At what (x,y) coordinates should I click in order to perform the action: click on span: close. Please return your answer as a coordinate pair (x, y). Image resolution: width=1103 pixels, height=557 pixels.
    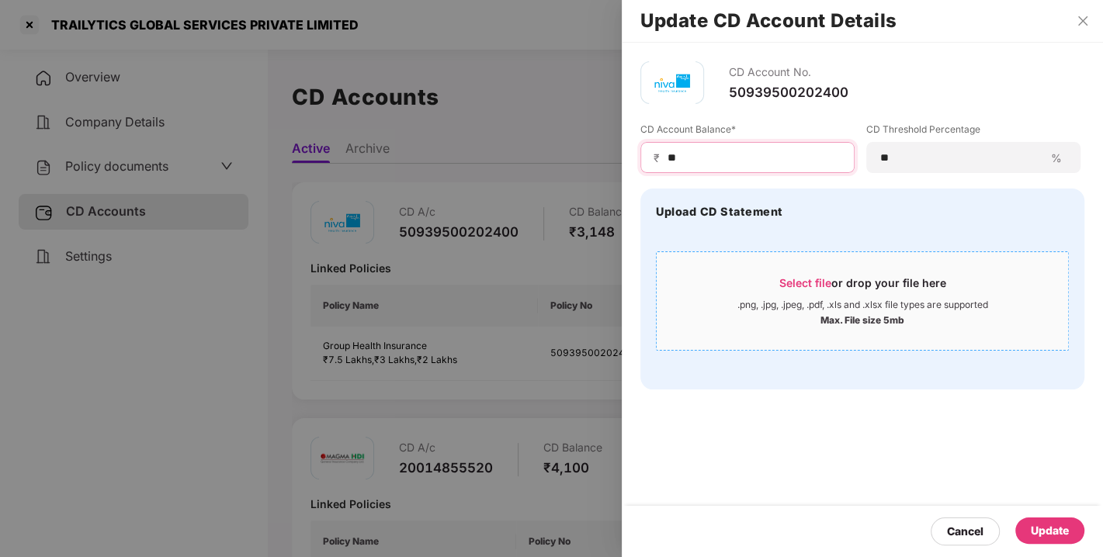
    Looking at the image, I should click on (1083, 21).